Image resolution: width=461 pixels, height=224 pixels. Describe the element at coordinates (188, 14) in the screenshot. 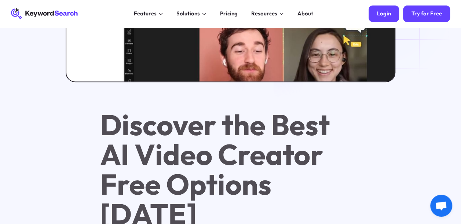

I see `div: Solutions` at that location.